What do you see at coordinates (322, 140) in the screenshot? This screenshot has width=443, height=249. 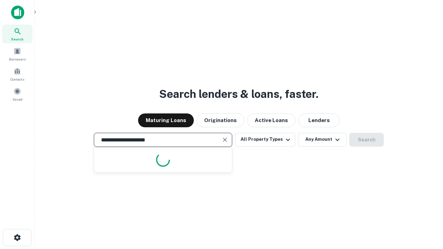 I see `button: Any Amount` at bounding box center [322, 140].